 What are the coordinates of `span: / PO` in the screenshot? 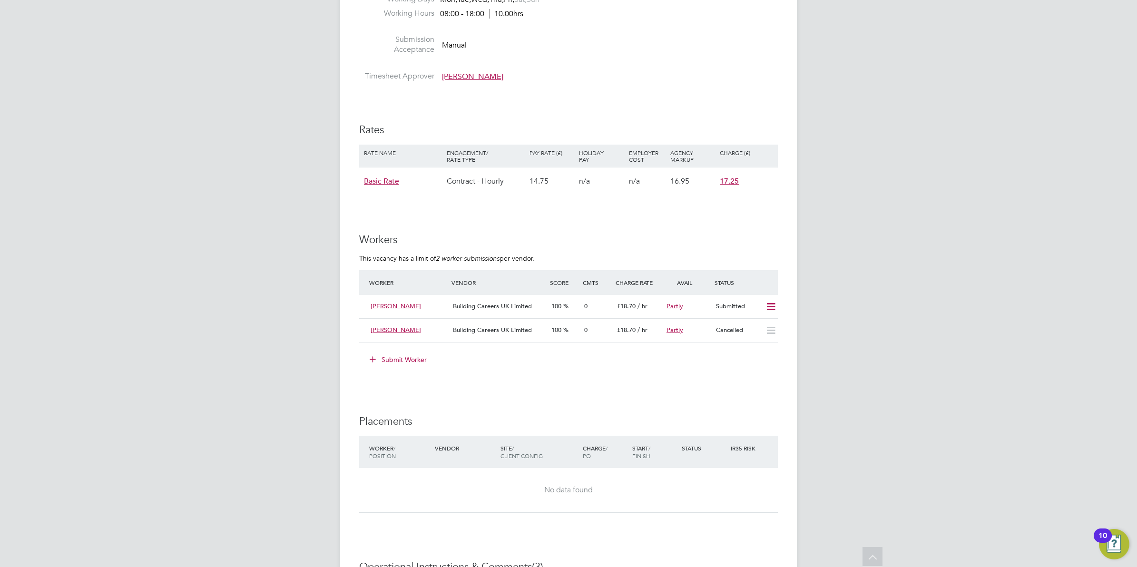 It's located at (595, 452).